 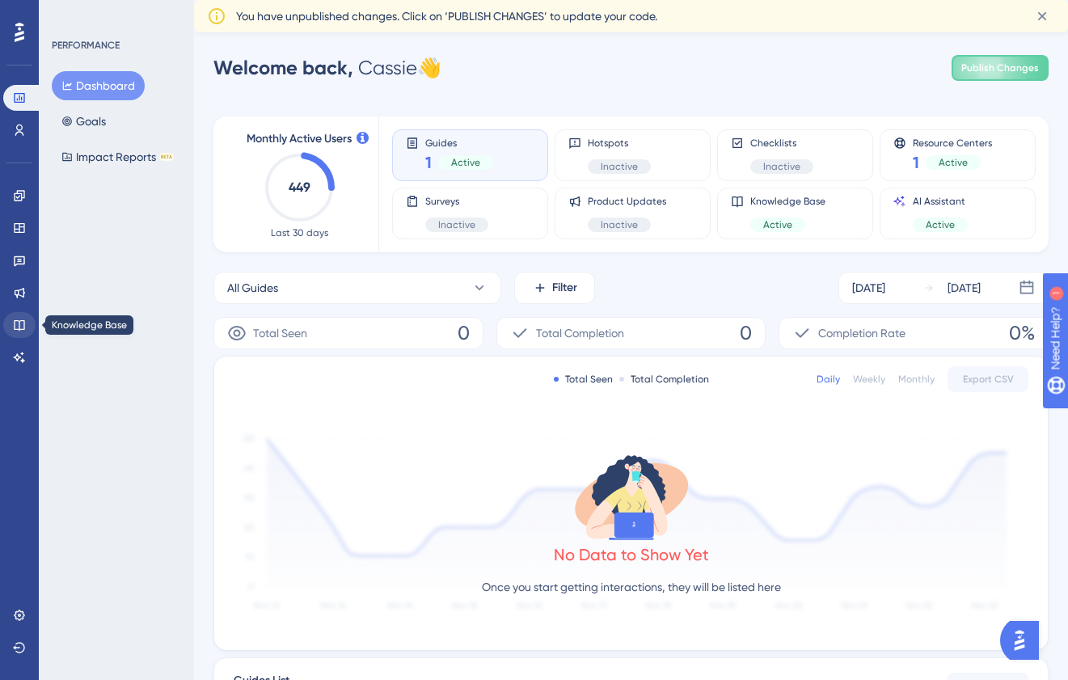 What do you see at coordinates (664, 379) in the screenshot?
I see `div: Total Completion` at bounding box center [664, 379].